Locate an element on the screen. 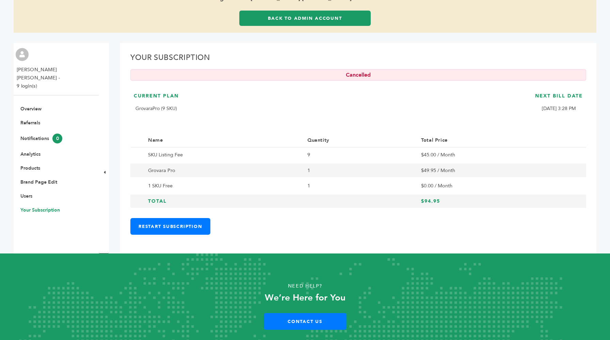 Image resolution: width=610 pixels, height=340 pixels. a: Restart Subscription is located at coordinates (170, 226).